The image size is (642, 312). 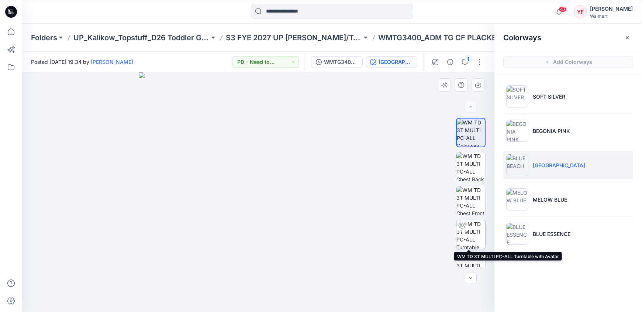 I want to click on img: WM TD 3T MULTI PC-ALL Turntable with Avatar, so click(x=471, y=234).